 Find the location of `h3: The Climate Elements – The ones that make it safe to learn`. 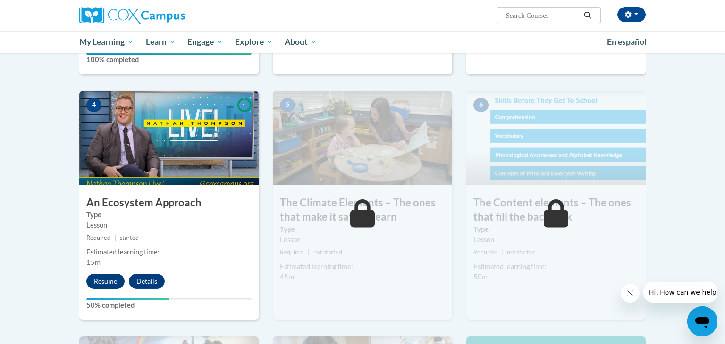

h3: The Climate Elements – The ones that make it safe to learn is located at coordinates (362, 210).